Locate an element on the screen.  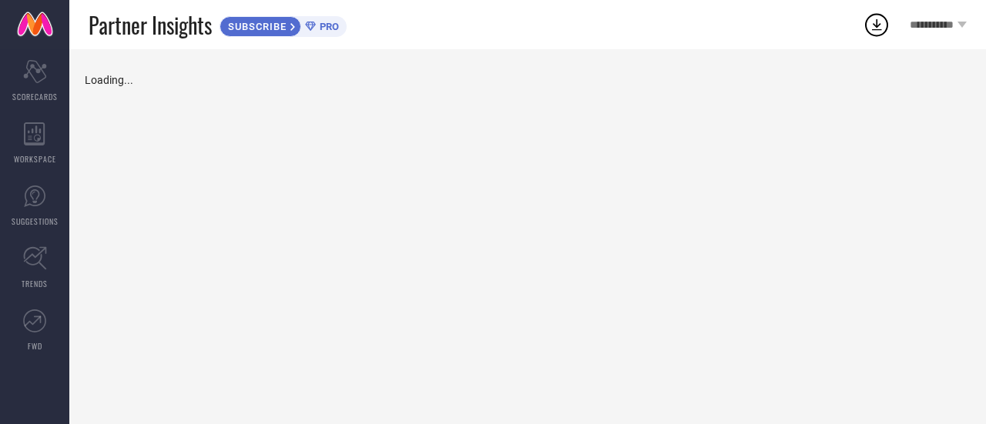
span: WORKSPACE is located at coordinates (35, 159).